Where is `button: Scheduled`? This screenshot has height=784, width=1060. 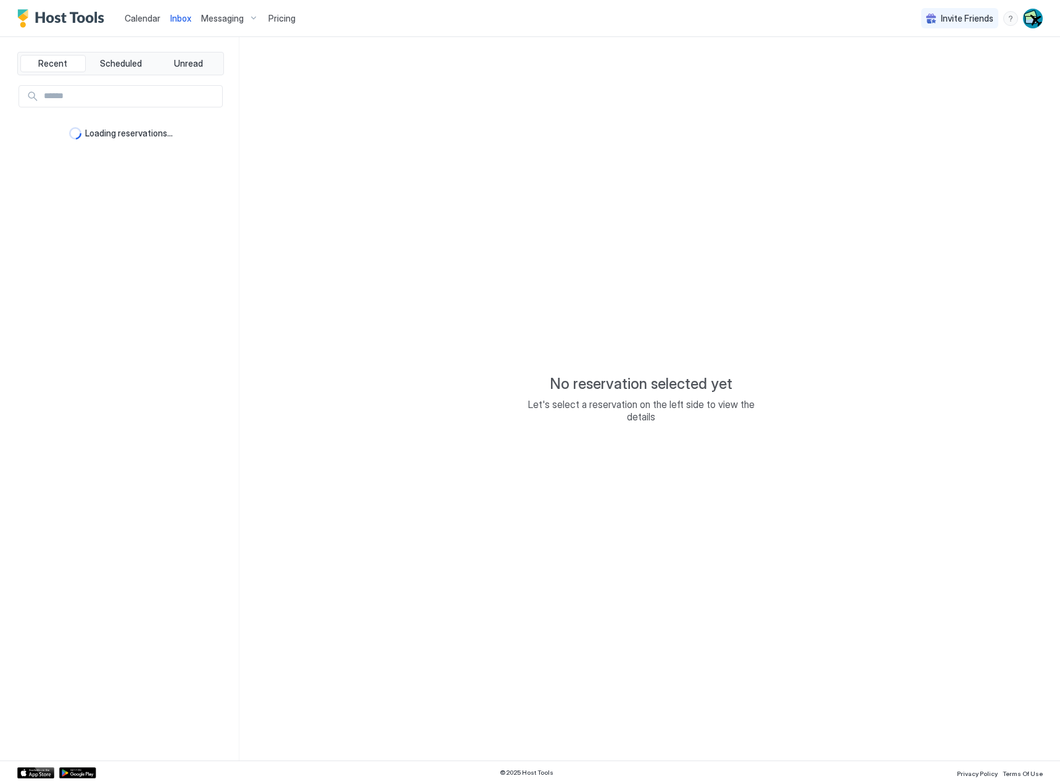
button: Scheduled is located at coordinates (121, 64).